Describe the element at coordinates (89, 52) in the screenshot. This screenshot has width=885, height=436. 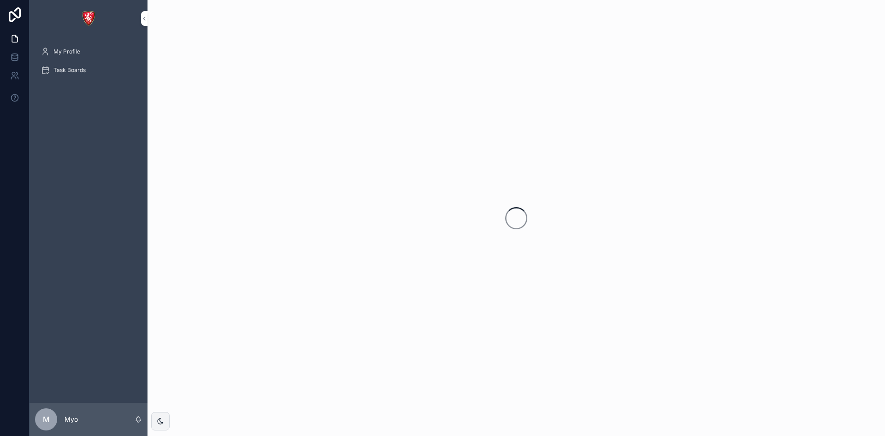
I see `a: My Profile` at that location.